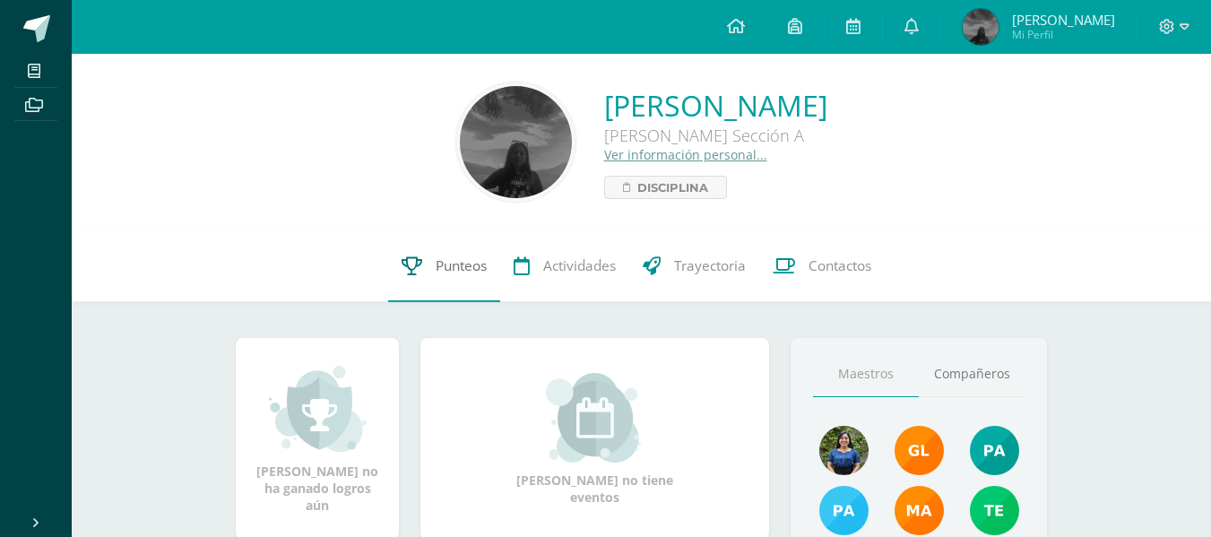 The height and width of the screenshot is (537, 1211). What do you see at coordinates (843, 450) in the screenshot?
I see `img: ea1e021c45f4b6377b2c1f7d95b2b569.png` at bounding box center [843, 450].